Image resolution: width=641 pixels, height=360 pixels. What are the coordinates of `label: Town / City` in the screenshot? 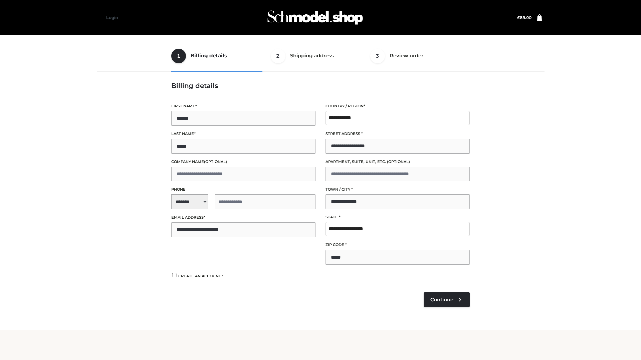 It's located at (397, 190).